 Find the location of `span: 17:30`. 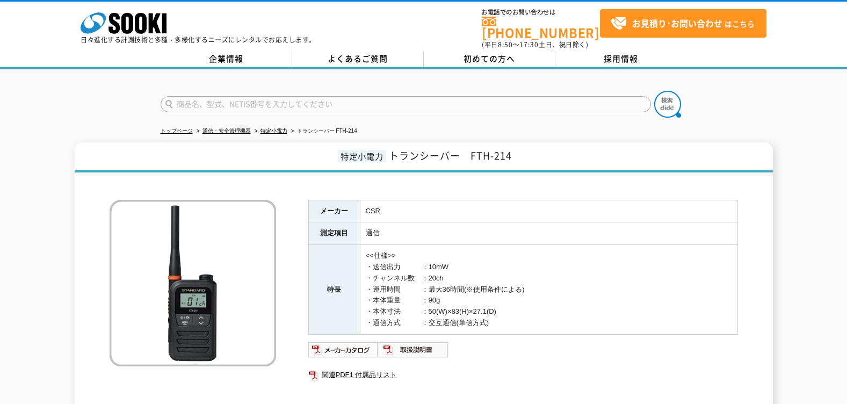

span: 17:30 is located at coordinates (529, 45).